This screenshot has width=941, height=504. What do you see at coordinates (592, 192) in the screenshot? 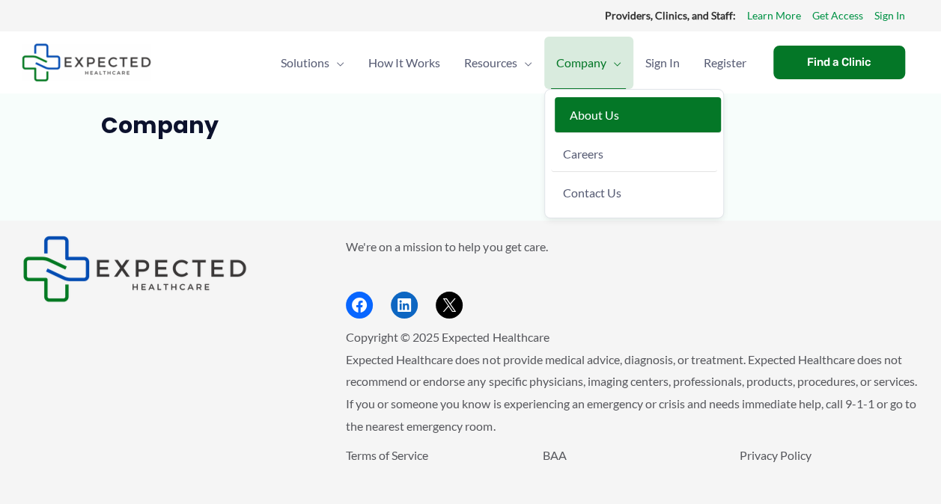
I see `span: Contact Us` at bounding box center [592, 192].